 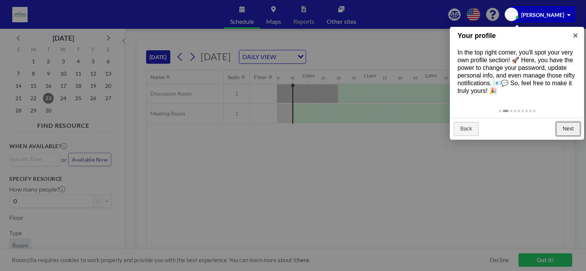 What do you see at coordinates (512, 15) in the screenshot?
I see `span: MC` at bounding box center [512, 15].